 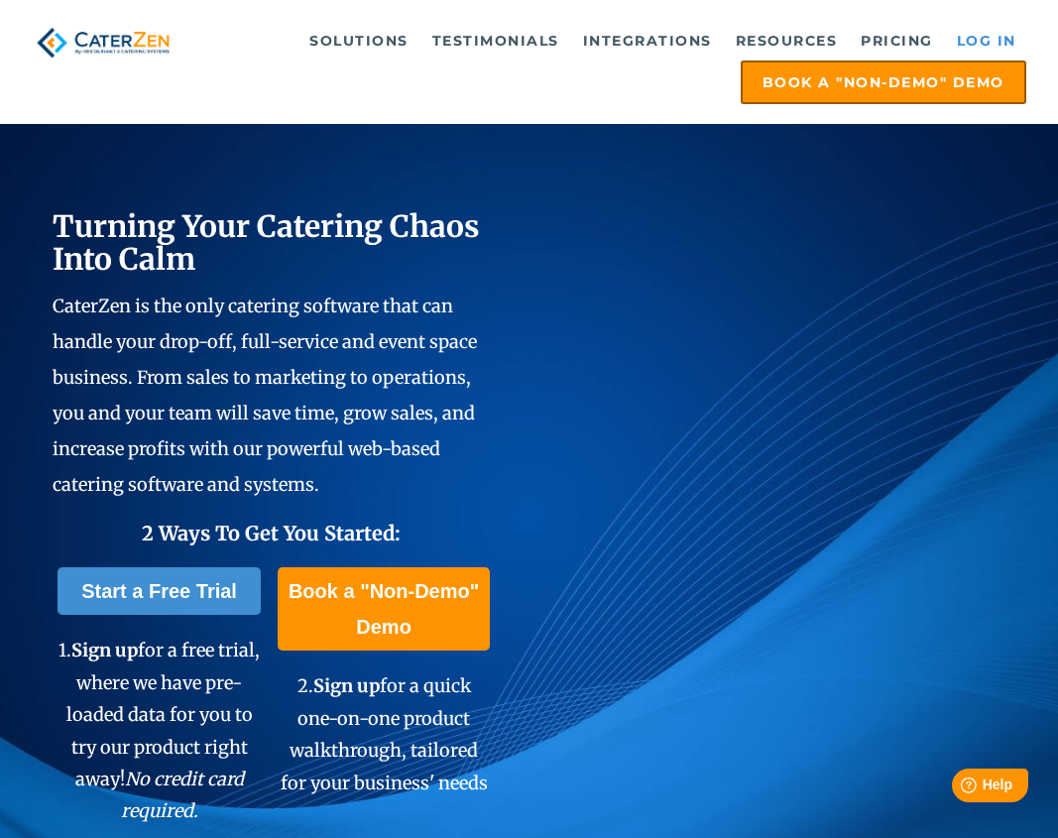 I want to click on a: Resources, so click(x=786, y=41).